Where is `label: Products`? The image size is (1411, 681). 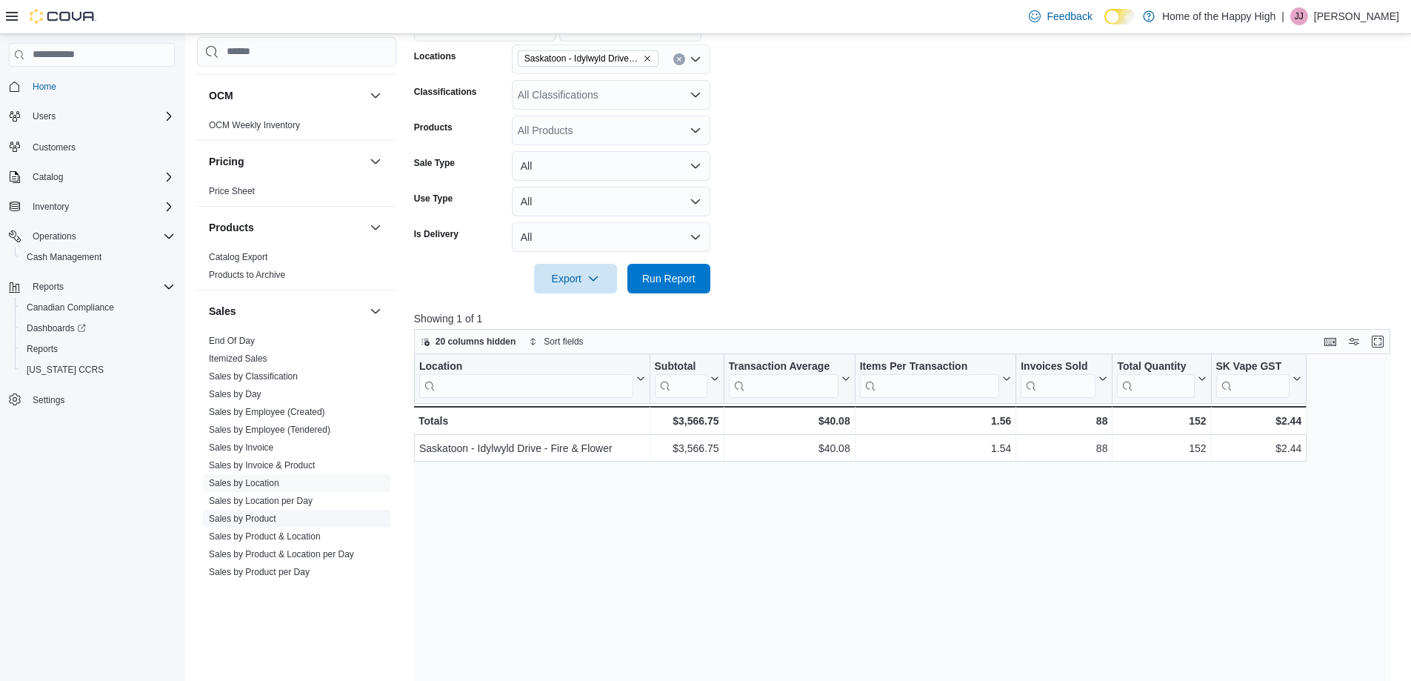
label: Products is located at coordinates (433, 127).